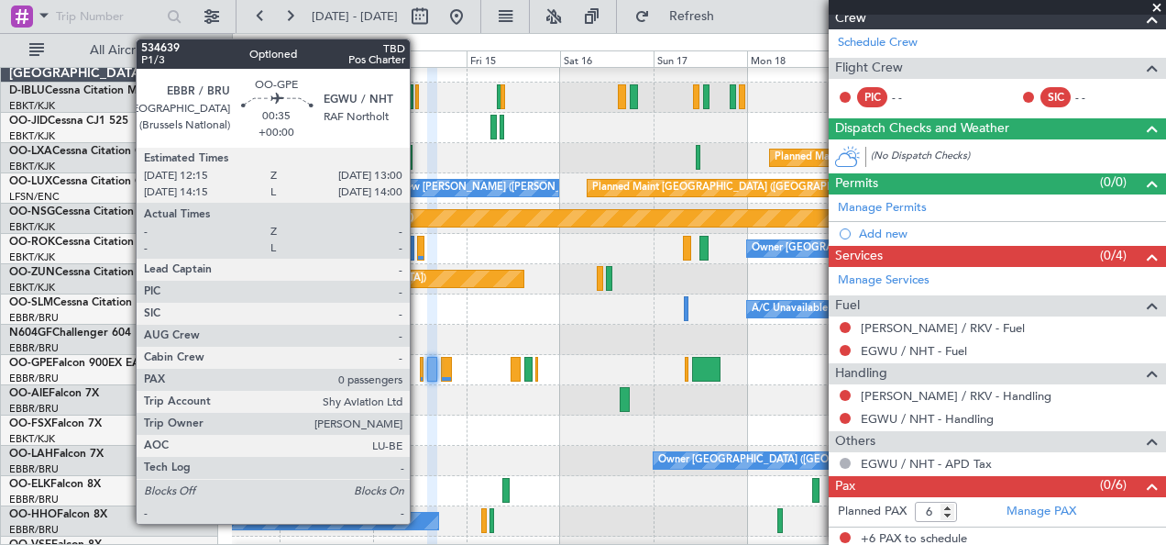  Describe the element at coordinates (58, 514) in the screenshot. I see `a: OO-HHOFalcon 8X` at that location.